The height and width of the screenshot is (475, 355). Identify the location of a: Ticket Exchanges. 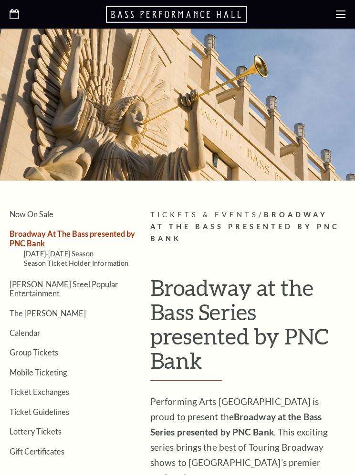
(39, 392).